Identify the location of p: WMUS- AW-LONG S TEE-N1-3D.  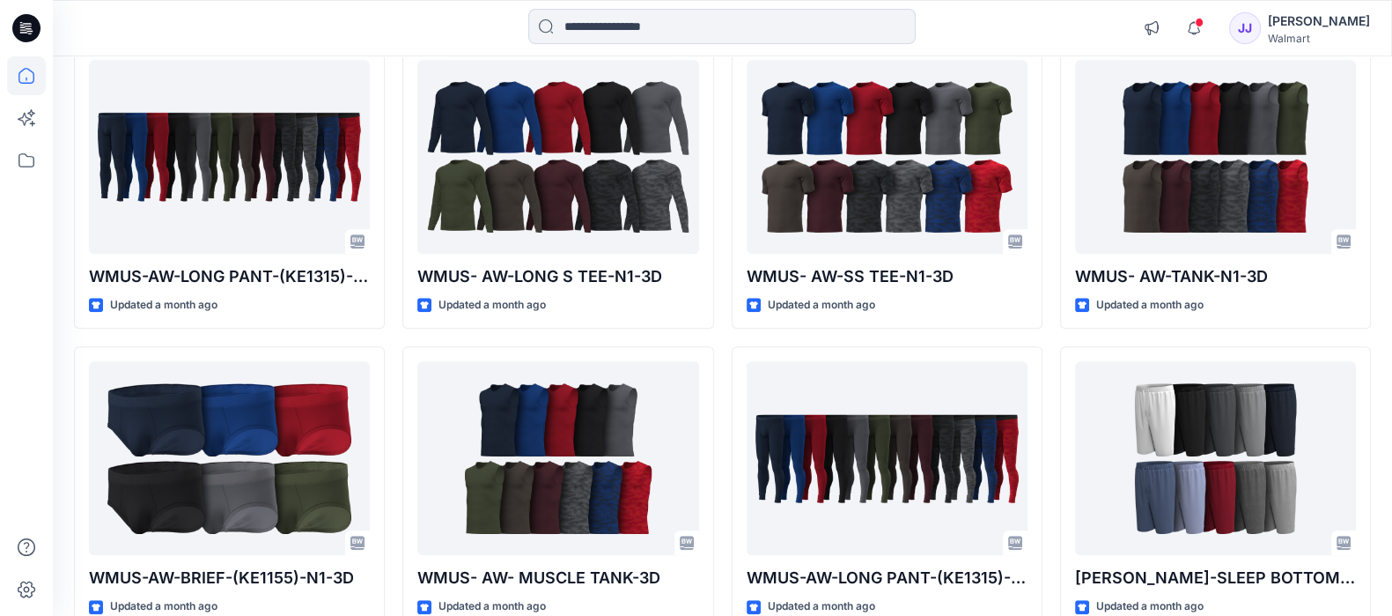
(558, 277).